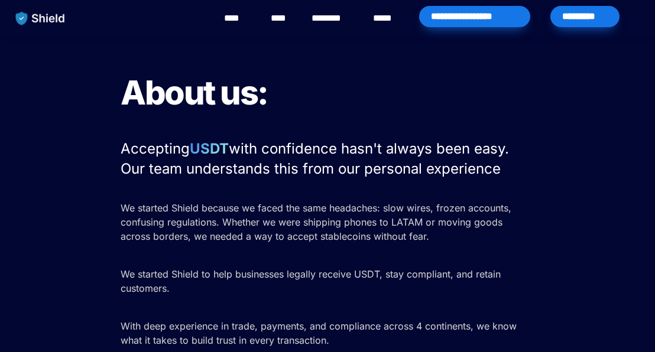  What do you see at coordinates (312, 282) in the screenshot?
I see `span: We started Shield to help businesses legally receive USDT, stay compliant, and retain customers.` at bounding box center [312, 282].